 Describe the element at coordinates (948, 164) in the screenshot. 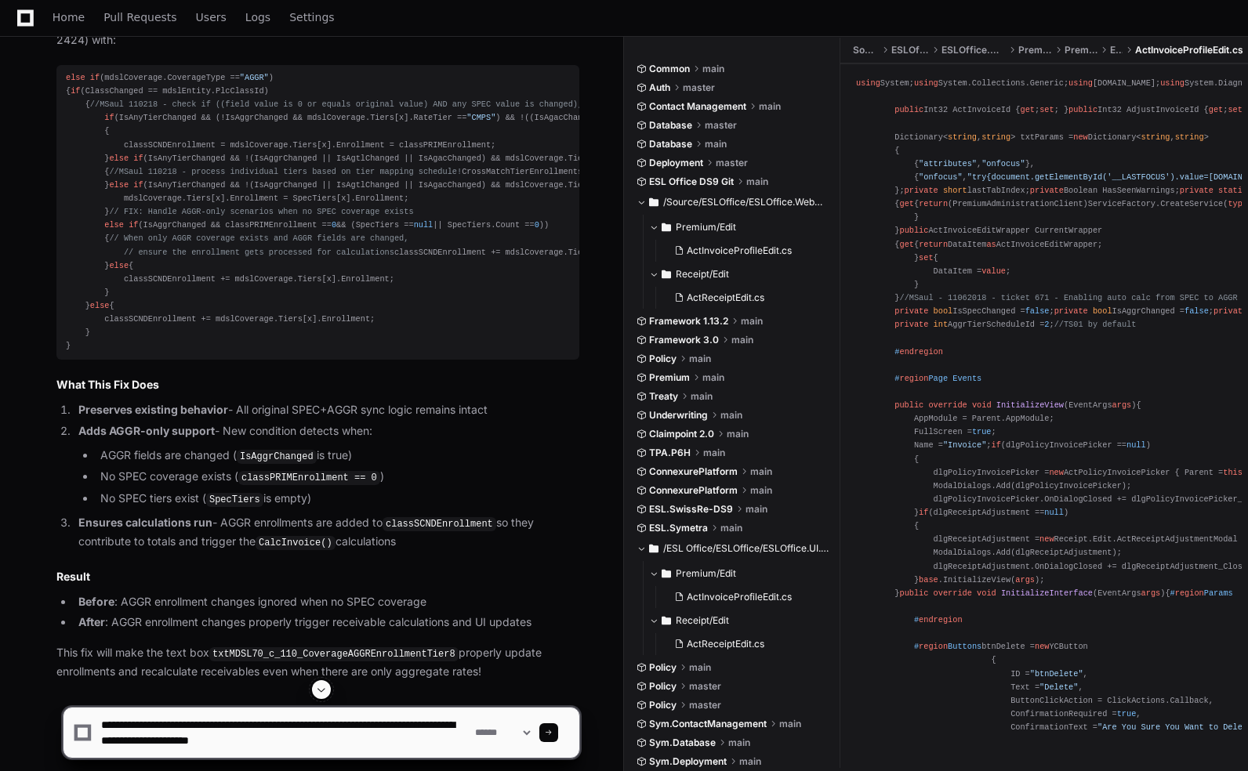

I see `span: "attributes"` at that location.